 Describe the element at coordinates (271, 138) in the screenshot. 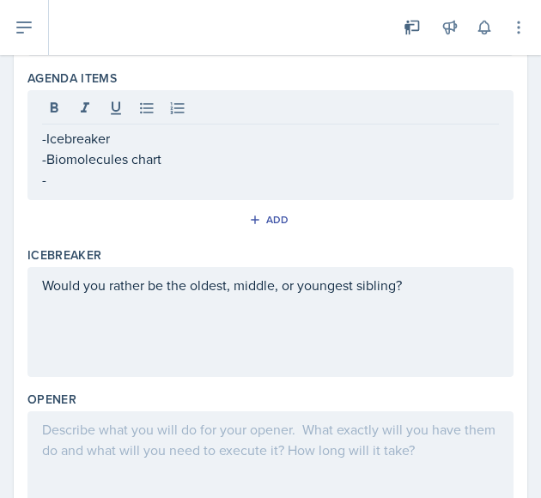

I see `p: -Icebreaker` at that location.